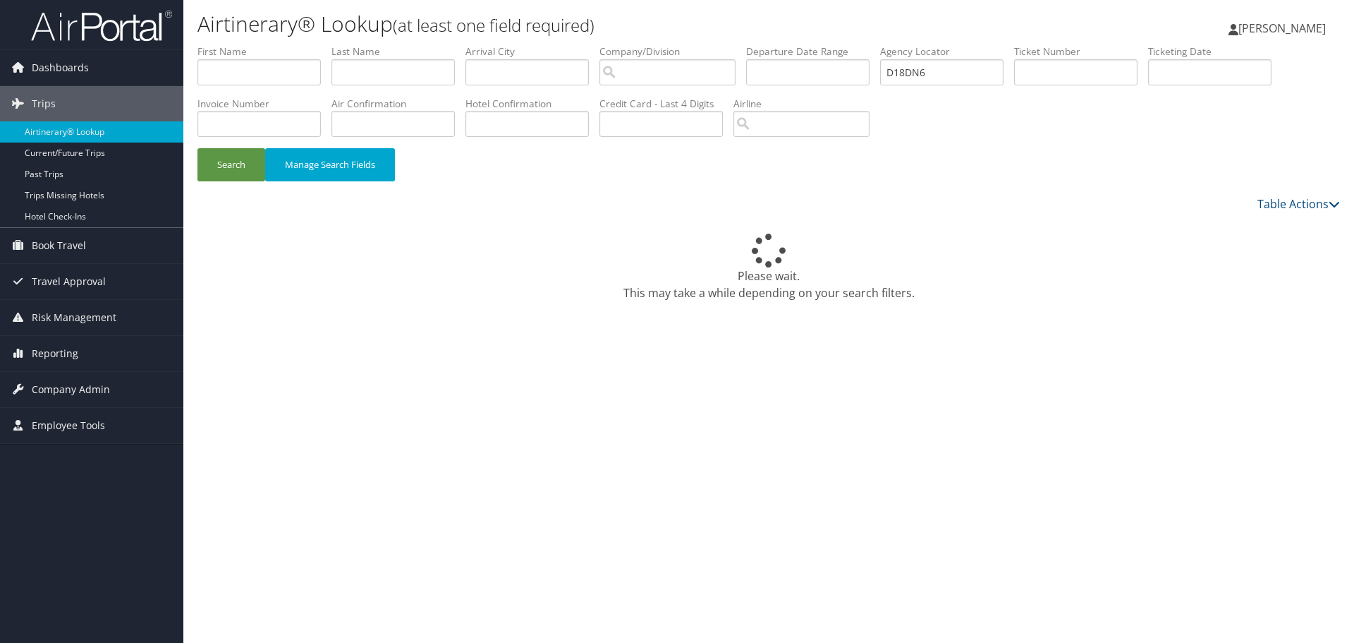  I want to click on small: (at least one field required), so click(494, 25).